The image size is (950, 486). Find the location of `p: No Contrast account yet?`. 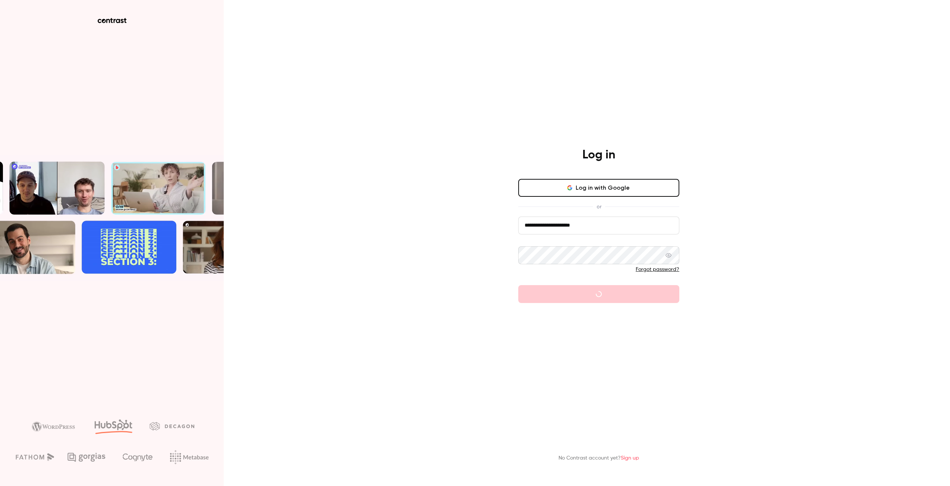

p: No Contrast account yet? is located at coordinates (599, 458).